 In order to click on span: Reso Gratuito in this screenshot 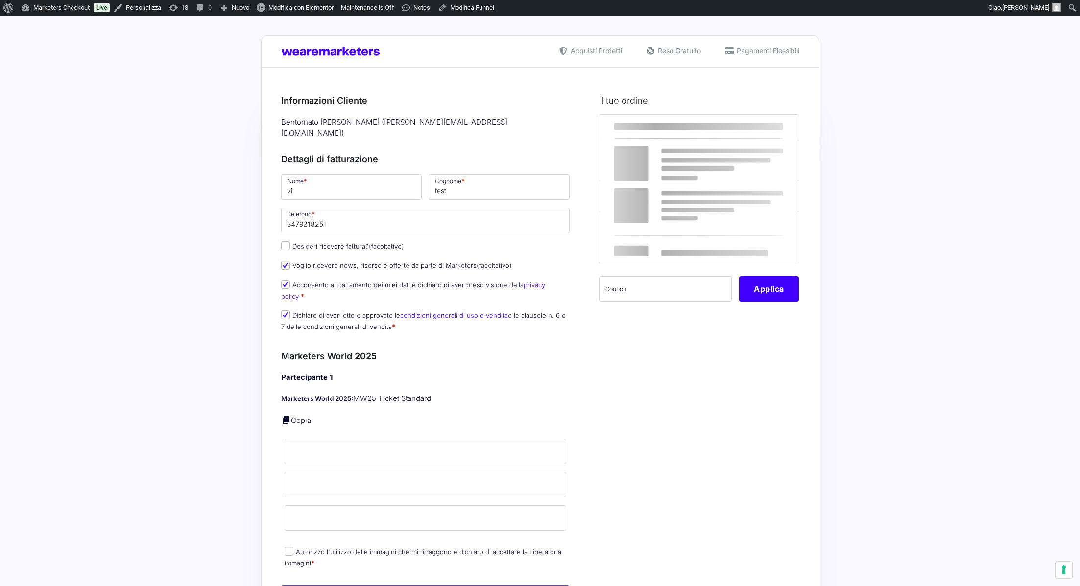, I will do `click(678, 50)`.